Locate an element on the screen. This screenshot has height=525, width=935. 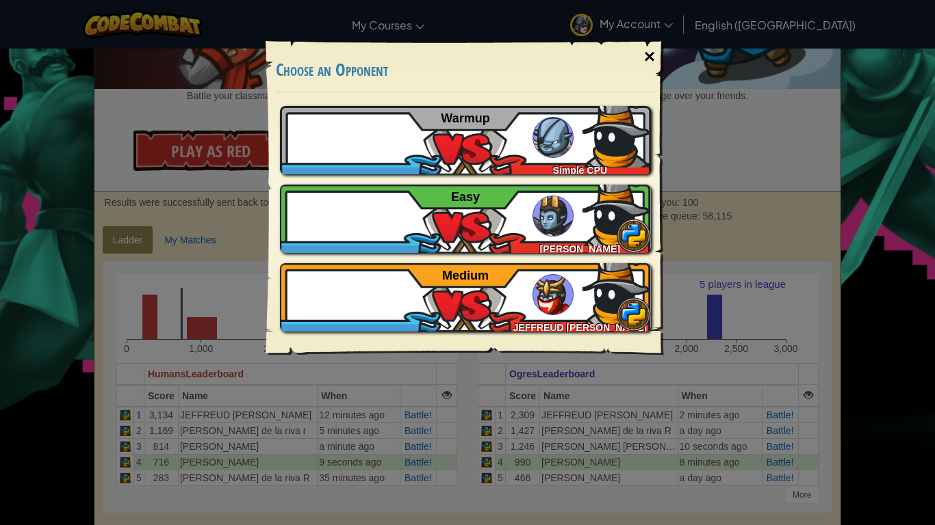
img: ogres_ladder_tutorial.png is located at coordinates (553, 138).